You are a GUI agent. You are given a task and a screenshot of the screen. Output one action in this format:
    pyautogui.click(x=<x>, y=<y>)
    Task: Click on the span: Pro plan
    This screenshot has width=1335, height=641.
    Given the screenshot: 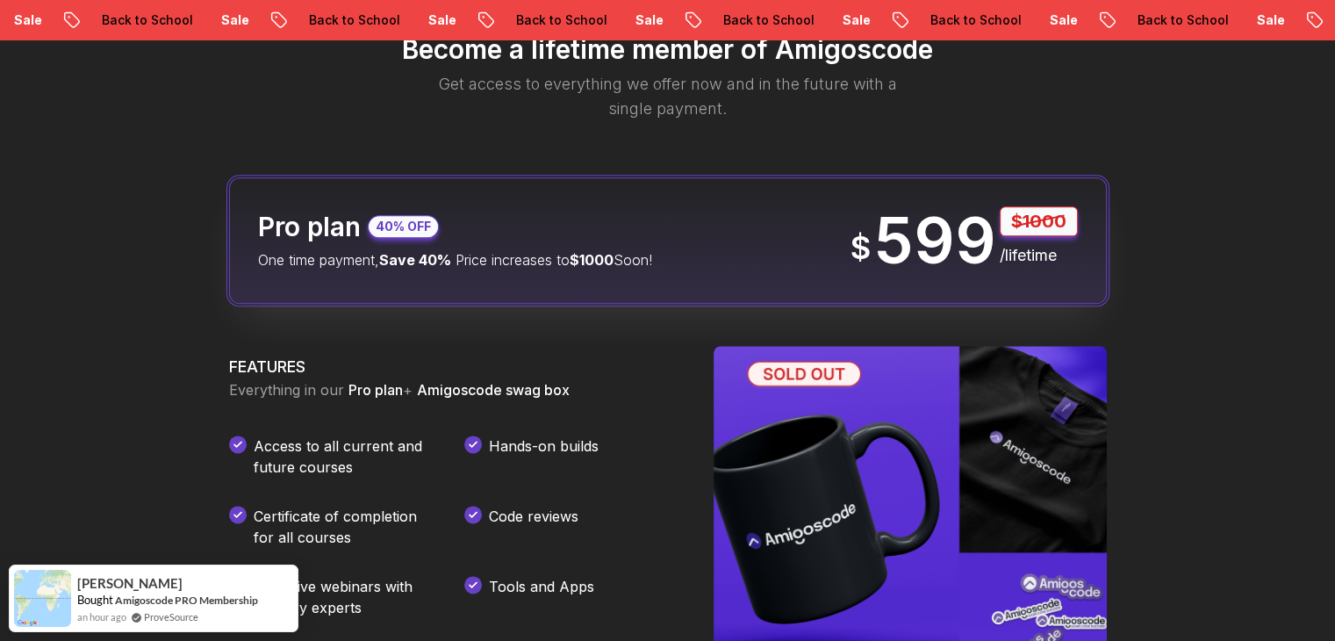 What is the action you would take?
    pyautogui.click(x=376, y=390)
    